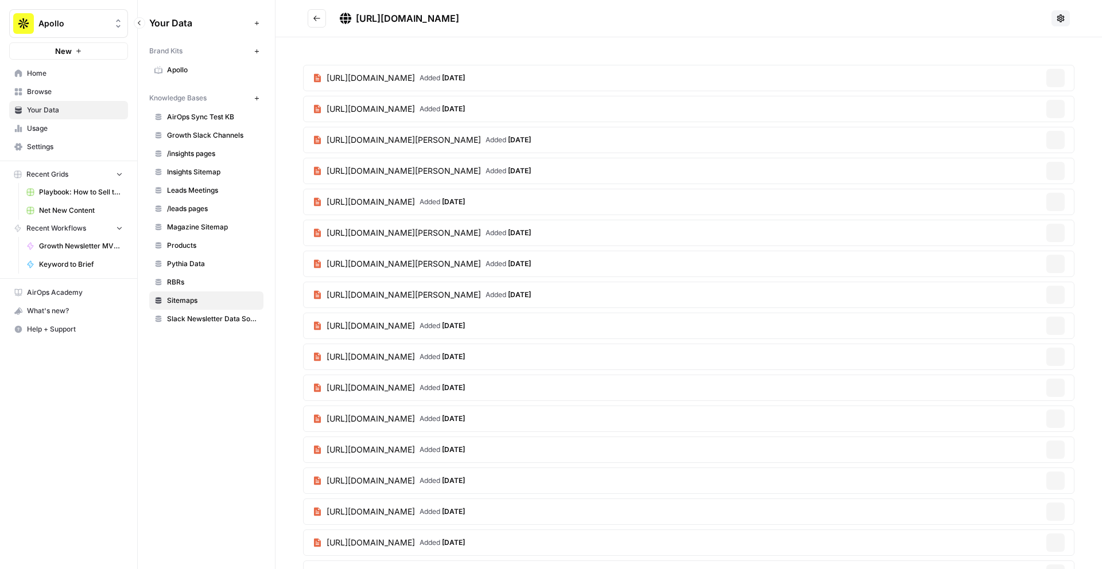 The image size is (1102, 569). What do you see at coordinates (68, 329) in the screenshot?
I see `button: Help + Support` at bounding box center [68, 329].